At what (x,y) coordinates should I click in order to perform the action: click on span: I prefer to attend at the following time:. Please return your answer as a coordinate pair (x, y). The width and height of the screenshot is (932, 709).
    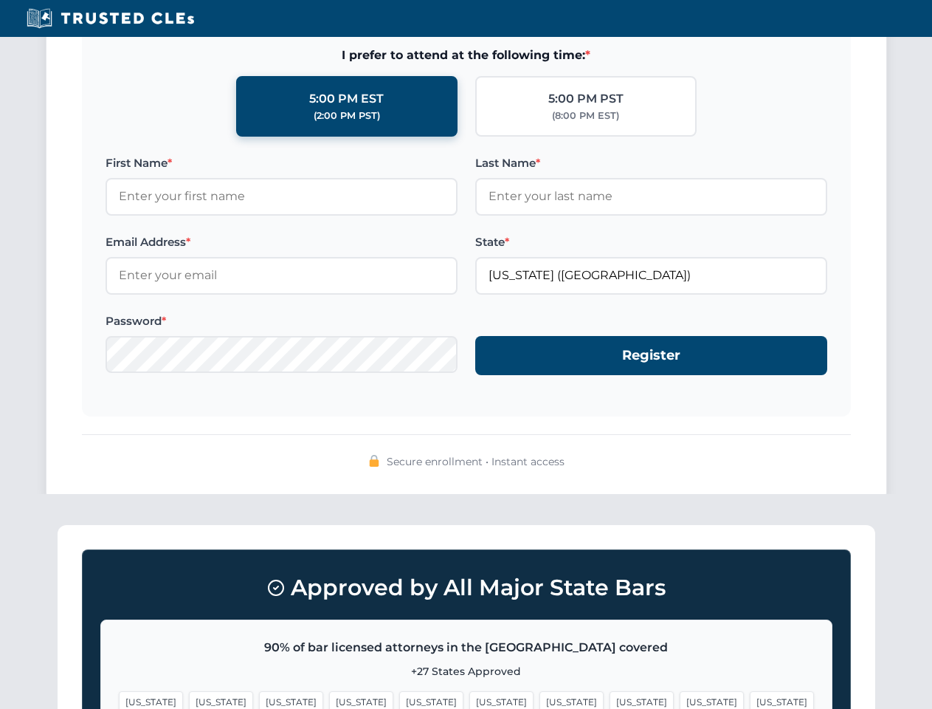
    Looking at the image, I should click on (466, 55).